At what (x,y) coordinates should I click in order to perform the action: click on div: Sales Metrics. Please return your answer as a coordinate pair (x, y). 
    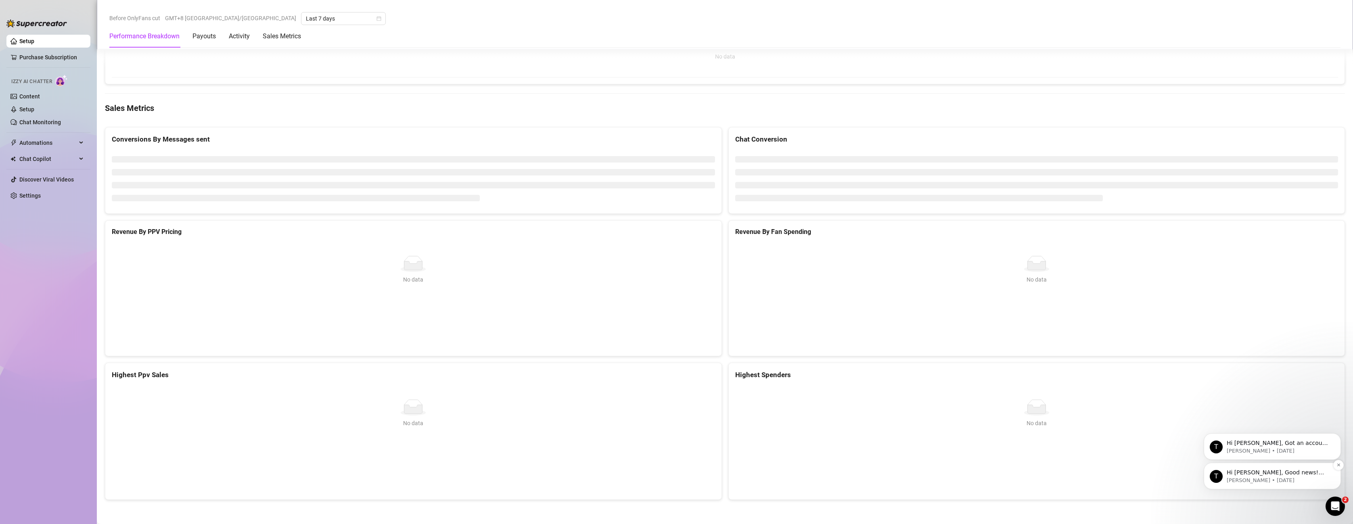
    Looking at the image, I should click on (282, 36).